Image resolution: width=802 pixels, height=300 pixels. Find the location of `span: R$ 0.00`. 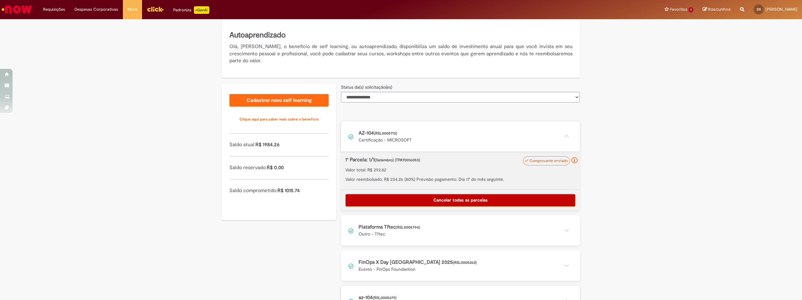

span: R$ 0.00 is located at coordinates (275, 168).